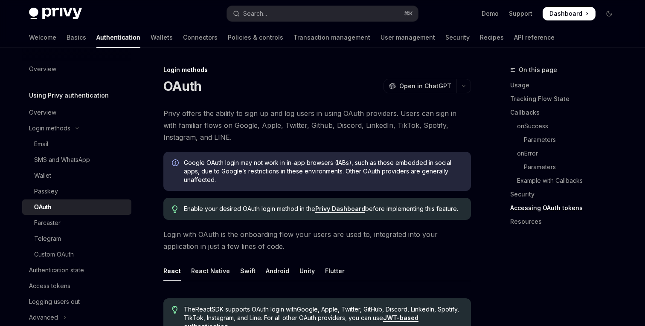 This screenshot has width=645, height=326. I want to click on div: Passkey, so click(46, 191).